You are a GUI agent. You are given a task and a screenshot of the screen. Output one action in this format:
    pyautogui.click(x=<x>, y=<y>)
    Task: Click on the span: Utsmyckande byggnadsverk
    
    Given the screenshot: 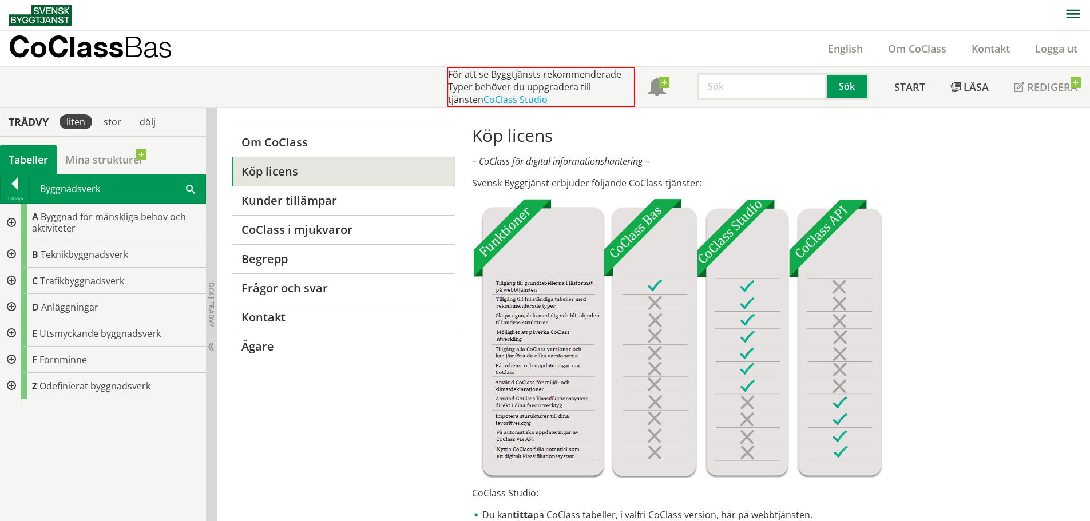 What is the action you would take?
    pyautogui.click(x=100, y=334)
    